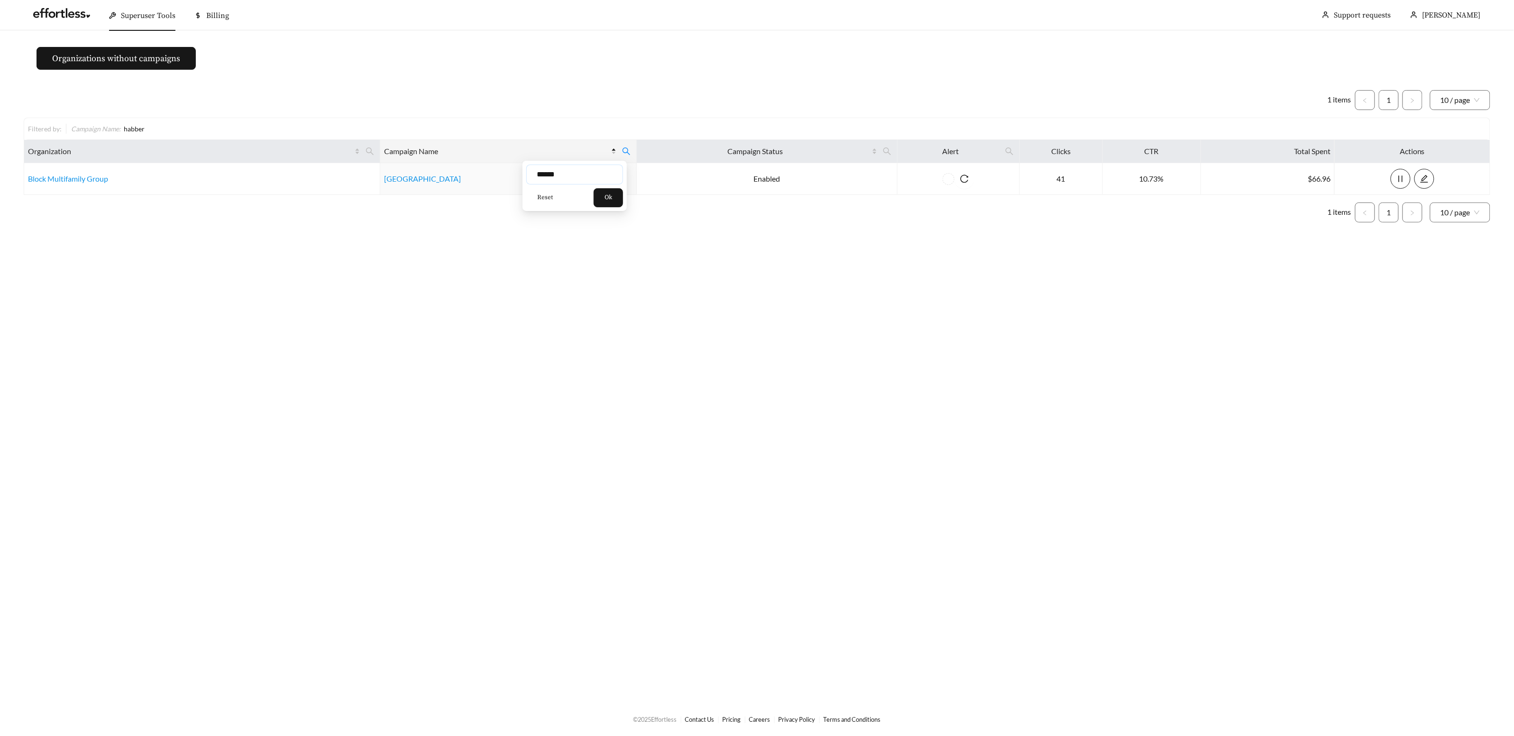 The width and height of the screenshot is (1514, 736). What do you see at coordinates (852, 719) in the screenshot?
I see `a: Terms and Conditions` at bounding box center [852, 719].